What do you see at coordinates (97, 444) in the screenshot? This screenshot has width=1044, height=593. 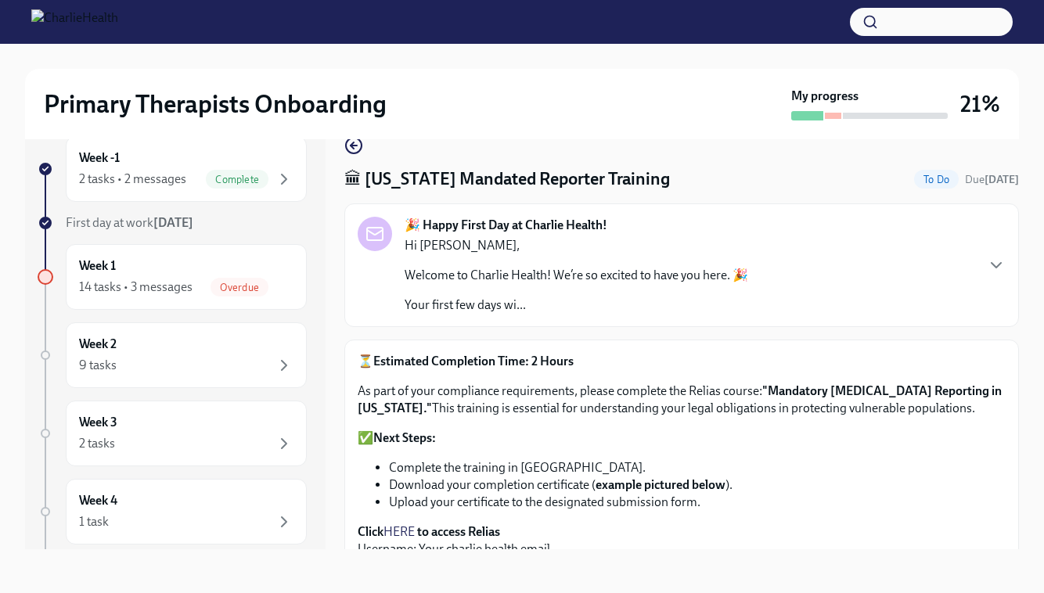 I see `div: 2 tasks` at bounding box center [97, 444].